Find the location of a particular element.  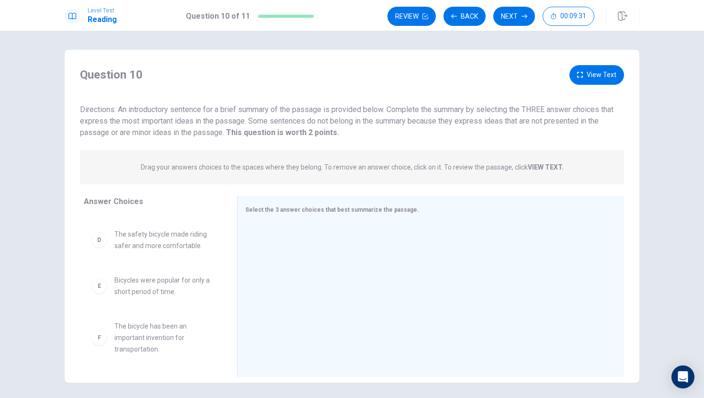

span: The bicycle has been an important invention for transportation. is located at coordinates (164, 338).